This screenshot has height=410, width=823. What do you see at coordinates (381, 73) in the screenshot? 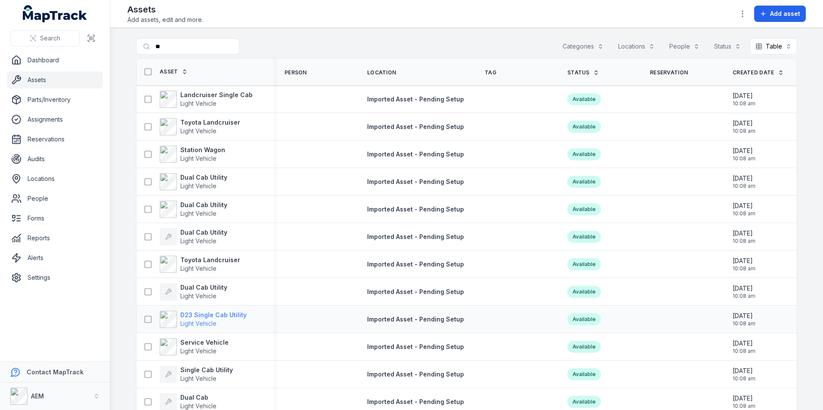
I see `span: Location` at bounding box center [381, 73].